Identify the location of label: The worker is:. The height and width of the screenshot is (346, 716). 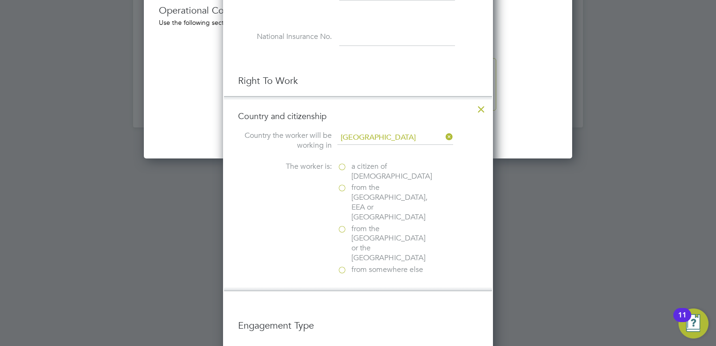
(285, 166).